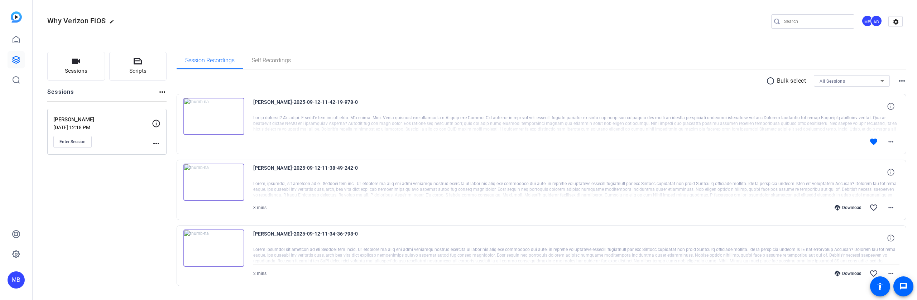 The image size is (917, 300). I want to click on span: All Sessions, so click(832, 81).